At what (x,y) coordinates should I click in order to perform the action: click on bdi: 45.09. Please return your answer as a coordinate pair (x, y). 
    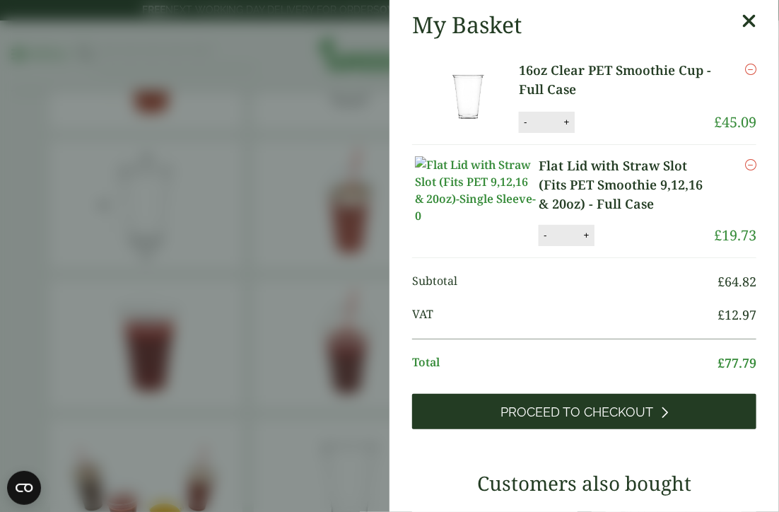
    Looking at the image, I should click on (735, 122).